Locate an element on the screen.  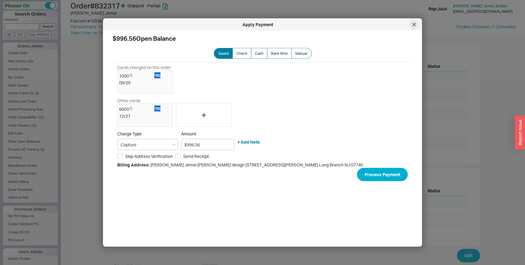
span: Manual is located at coordinates (301, 53).